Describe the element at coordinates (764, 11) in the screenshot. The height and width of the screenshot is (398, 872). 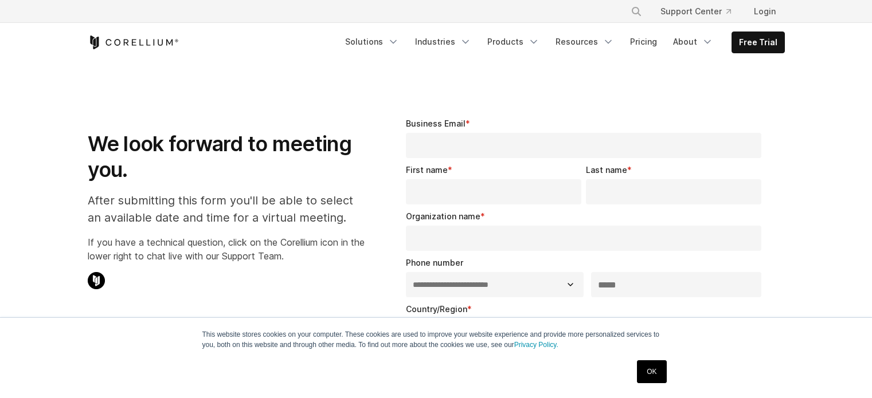
I see `a: Login` at that location.